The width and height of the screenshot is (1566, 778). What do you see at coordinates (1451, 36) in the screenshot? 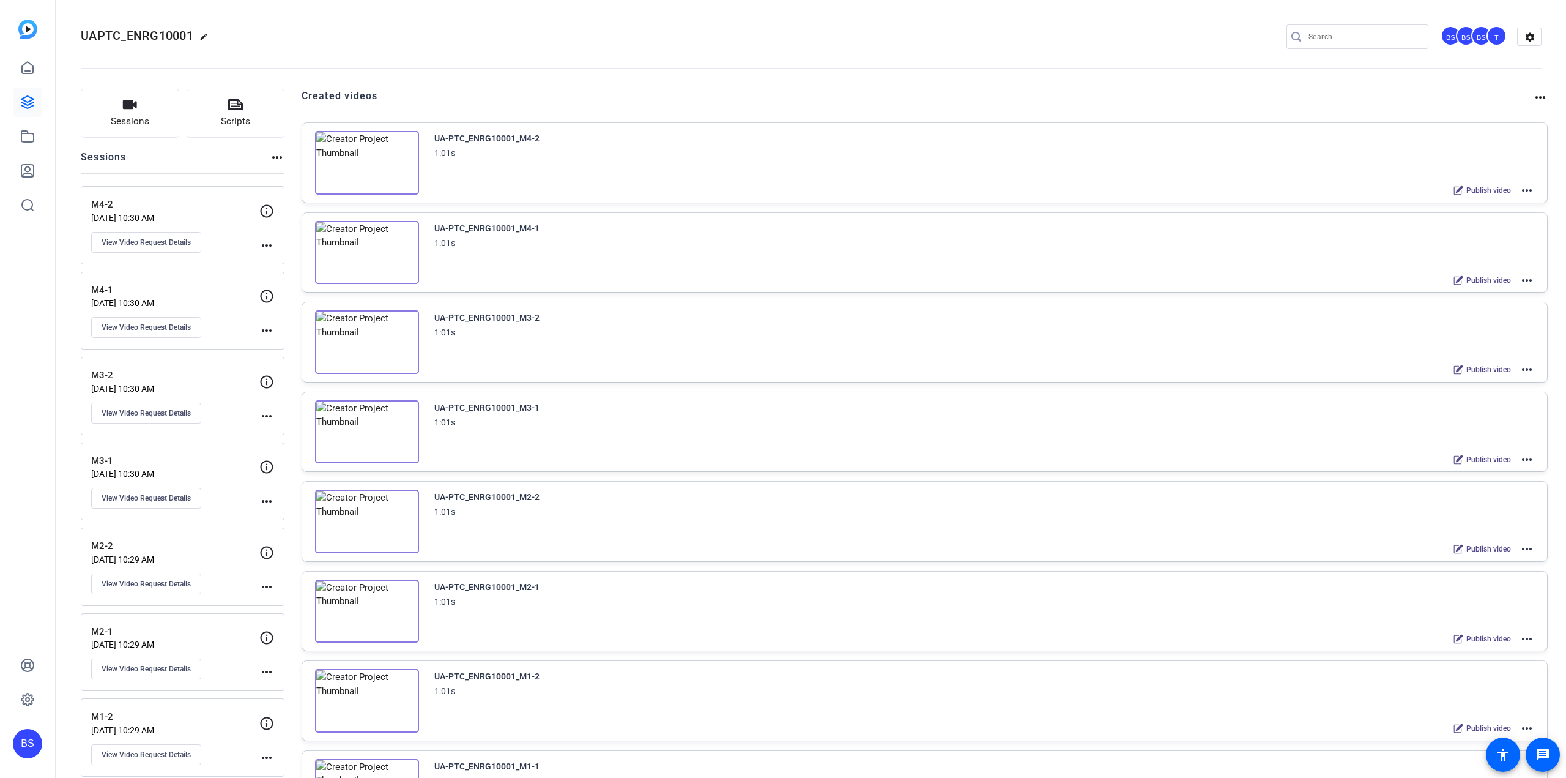
I see `ngx-avatar: Bradley Spinsby` at bounding box center [1451, 36].